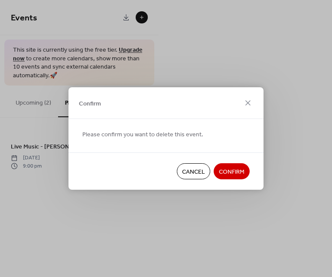 This screenshot has height=277, width=332. What do you see at coordinates (143, 135) in the screenshot?
I see `span: Please confirm you want to delete this event.` at bounding box center [143, 135].